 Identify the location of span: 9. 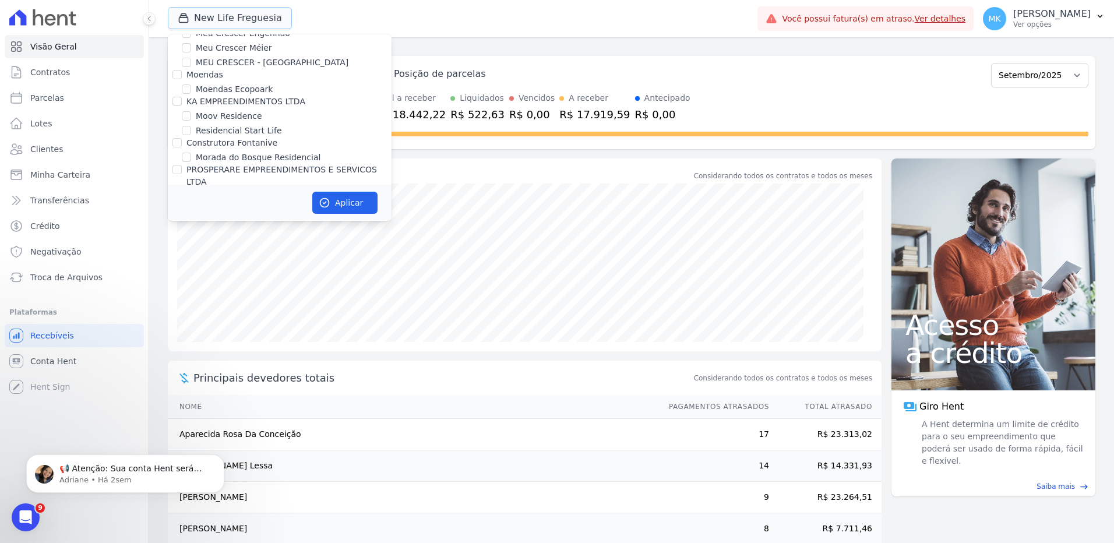
(40, 508).